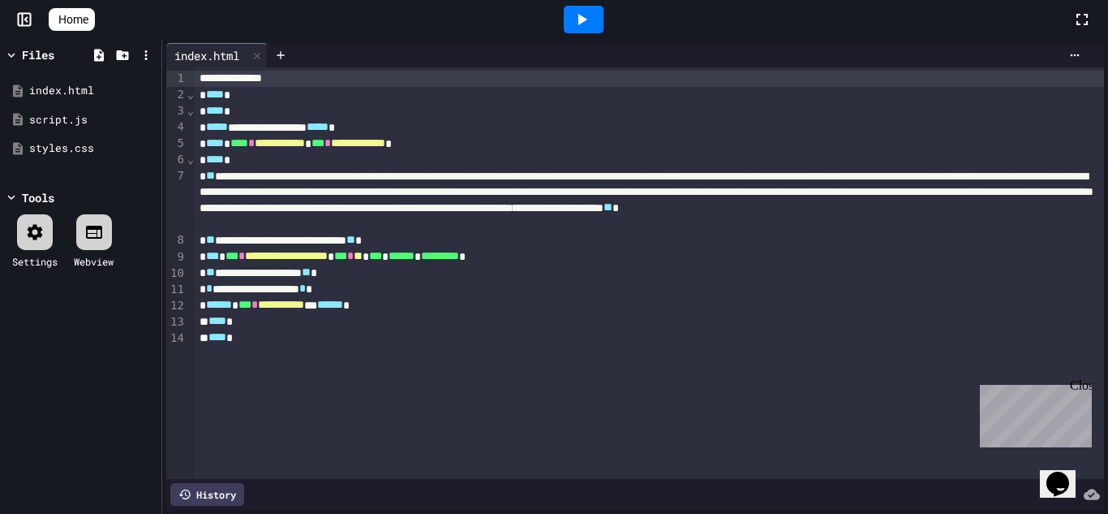 This screenshot has height=514, width=1108. What do you see at coordinates (176, 338) in the screenshot?
I see `div: 14` at bounding box center [176, 338].